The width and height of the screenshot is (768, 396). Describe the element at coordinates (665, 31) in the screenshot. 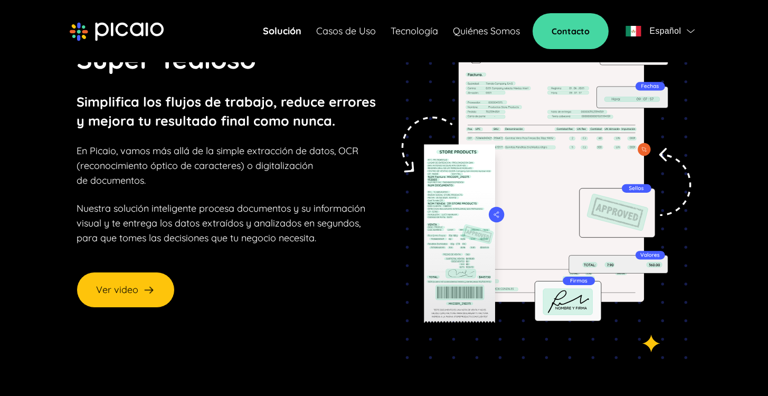

I see `span: Español` at that location.